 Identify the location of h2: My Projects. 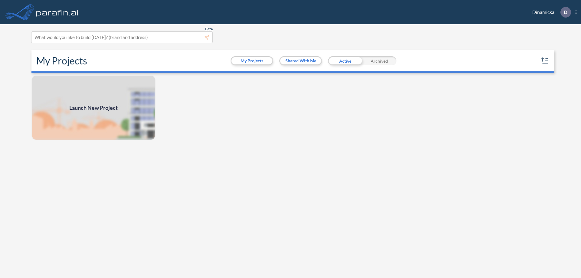
(62, 61).